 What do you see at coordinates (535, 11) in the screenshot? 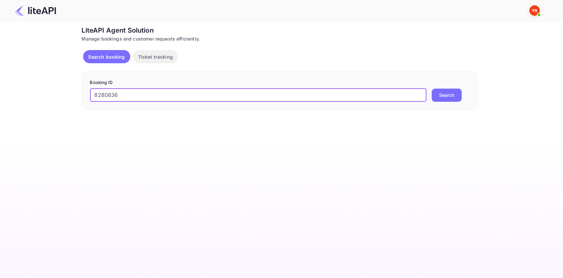
I see `img: Yandex Support` at bounding box center [535, 11].